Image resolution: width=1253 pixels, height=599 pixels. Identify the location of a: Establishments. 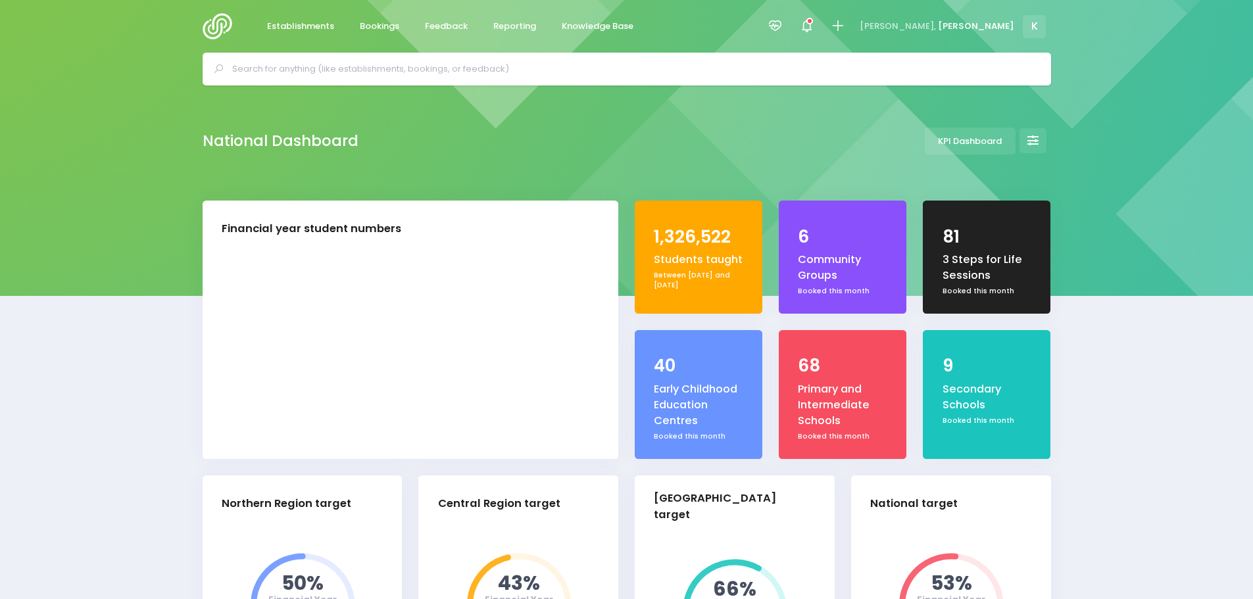
(300, 26).